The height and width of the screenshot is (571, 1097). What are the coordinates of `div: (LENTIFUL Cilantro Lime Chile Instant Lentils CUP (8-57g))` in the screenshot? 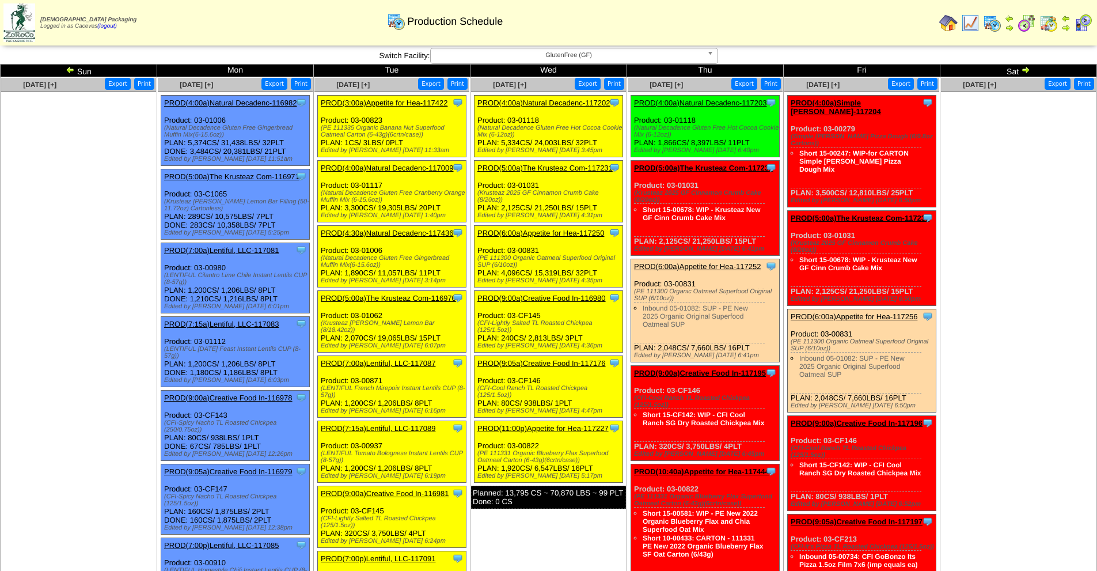 It's located at (237, 279).